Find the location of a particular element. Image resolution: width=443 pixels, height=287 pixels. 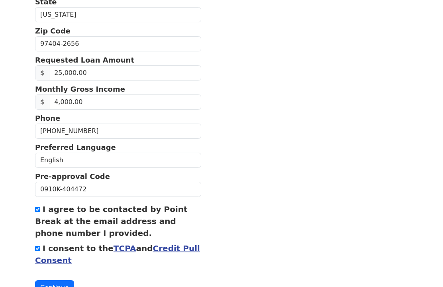

input: Monthly Gross Income is located at coordinates (125, 102).